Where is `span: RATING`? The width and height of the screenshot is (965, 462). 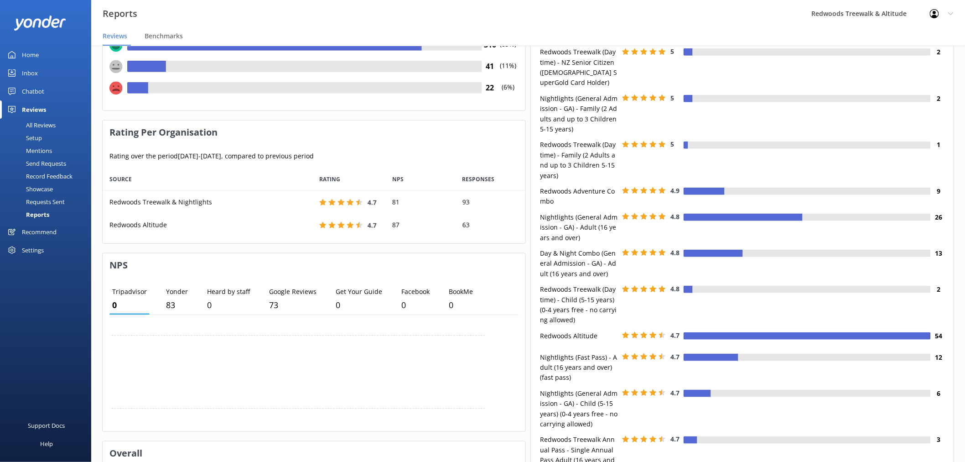 span: RATING is located at coordinates (330, 179).